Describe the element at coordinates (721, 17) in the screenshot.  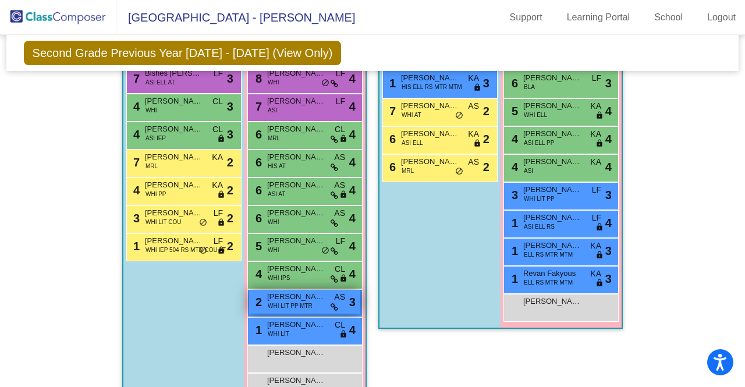
I see `a: Logout` at that location.